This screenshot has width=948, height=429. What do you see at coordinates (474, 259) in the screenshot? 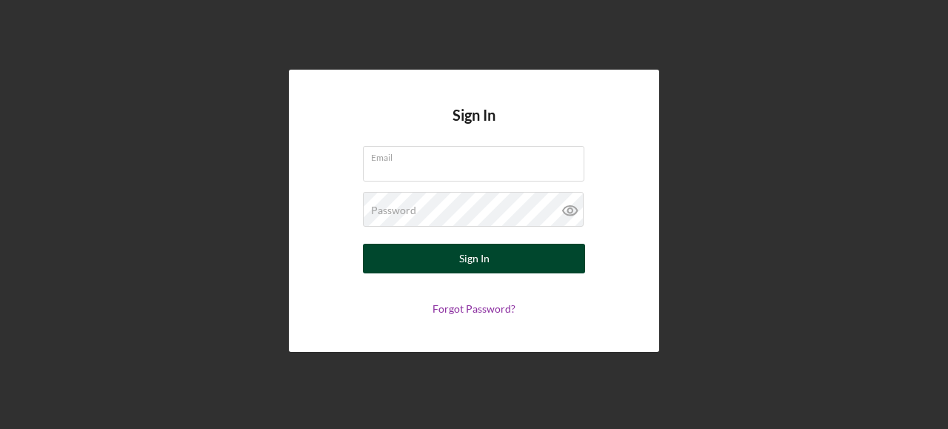
I see `div: Sign In` at bounding box center [474, 259].